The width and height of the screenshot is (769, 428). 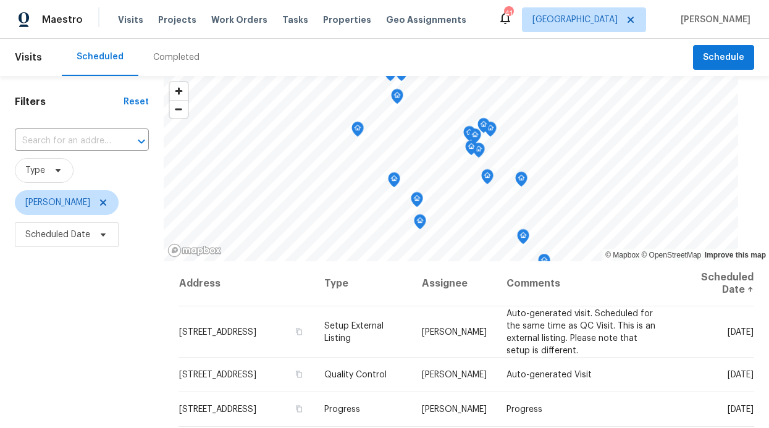 I want to click on span: Work Orders, so click(x=239, y=20).